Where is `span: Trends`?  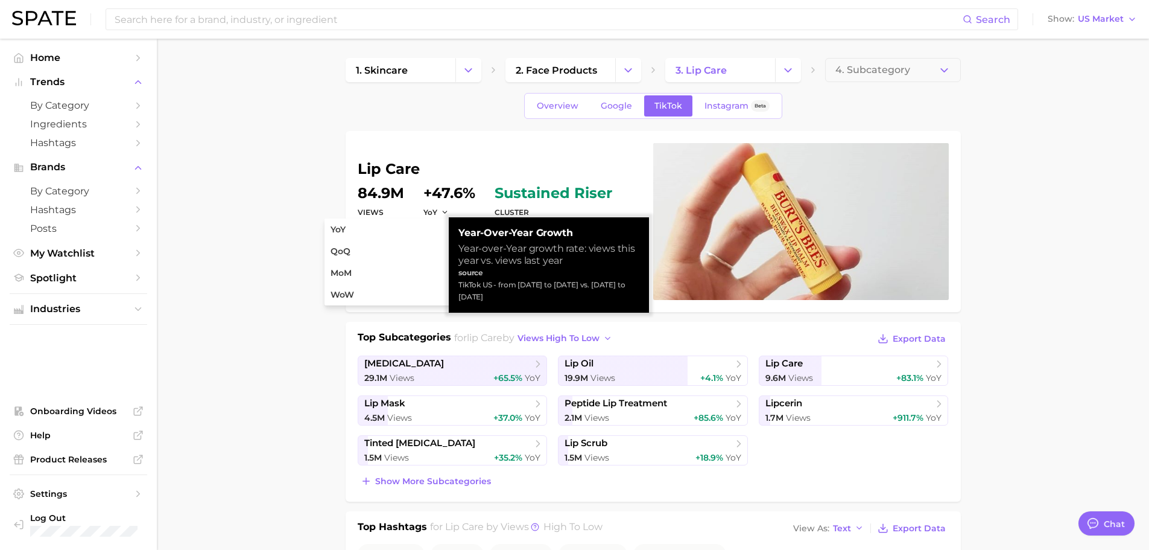 span: Trends is located at coordinates (78, 82).